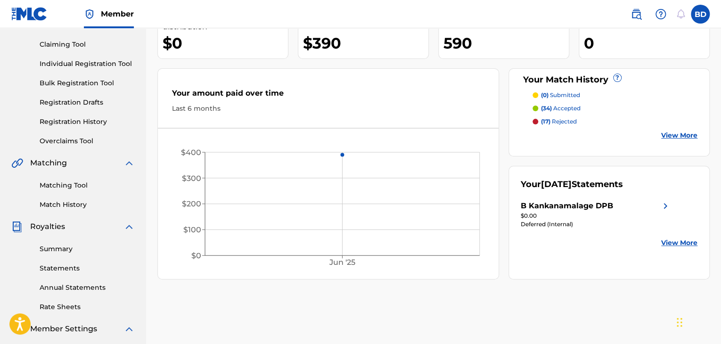 This screenshot has height=344, width=721. I want to click on div: $0, so click(225, 43).